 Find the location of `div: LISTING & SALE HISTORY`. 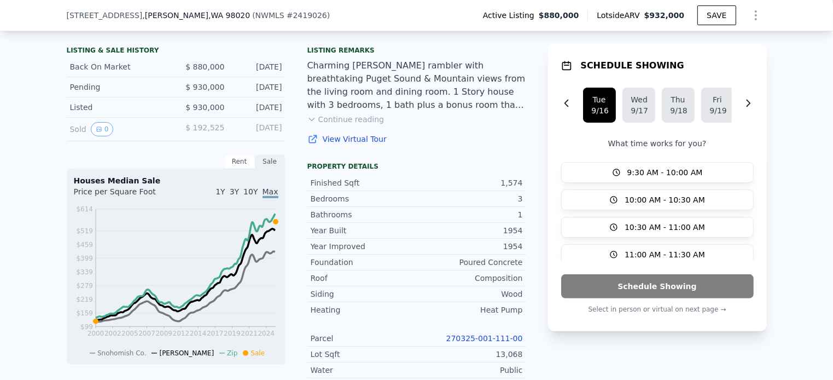

div: LISTING & SALE HISTORY is located at coordinates (176, 51).